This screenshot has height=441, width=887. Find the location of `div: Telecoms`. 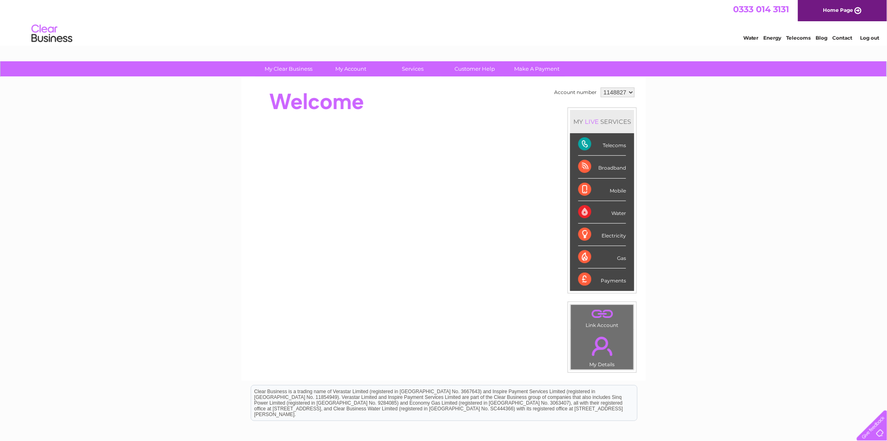

div: Telecoms is located at coordinates (602, 144).